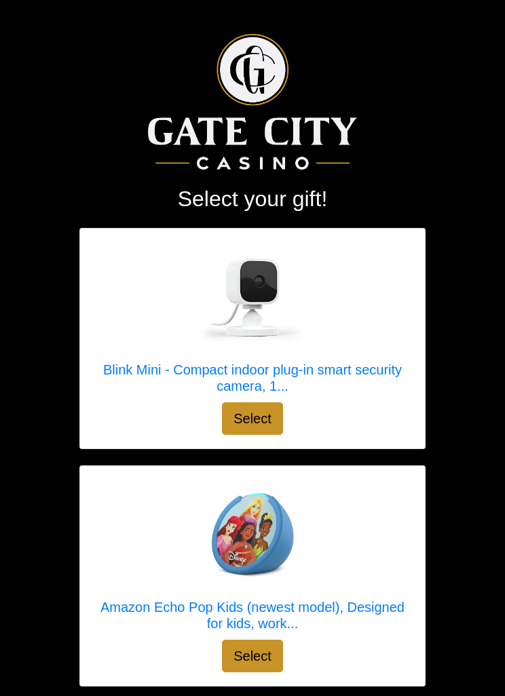  I want to click on a: Amazon Echo Pop Kids (newest model), Designed for kids, works with our smartest AI assistant - Al..., so click(252, 560).